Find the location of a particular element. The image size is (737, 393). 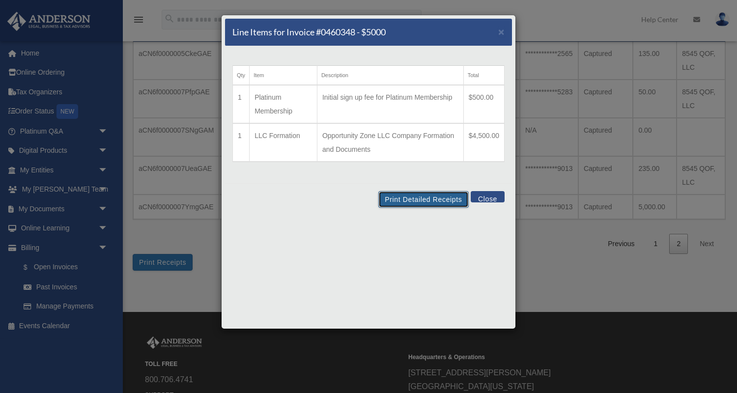

td: Initial sign up fee for Platinum Membership is located at coordinates (390, 104).